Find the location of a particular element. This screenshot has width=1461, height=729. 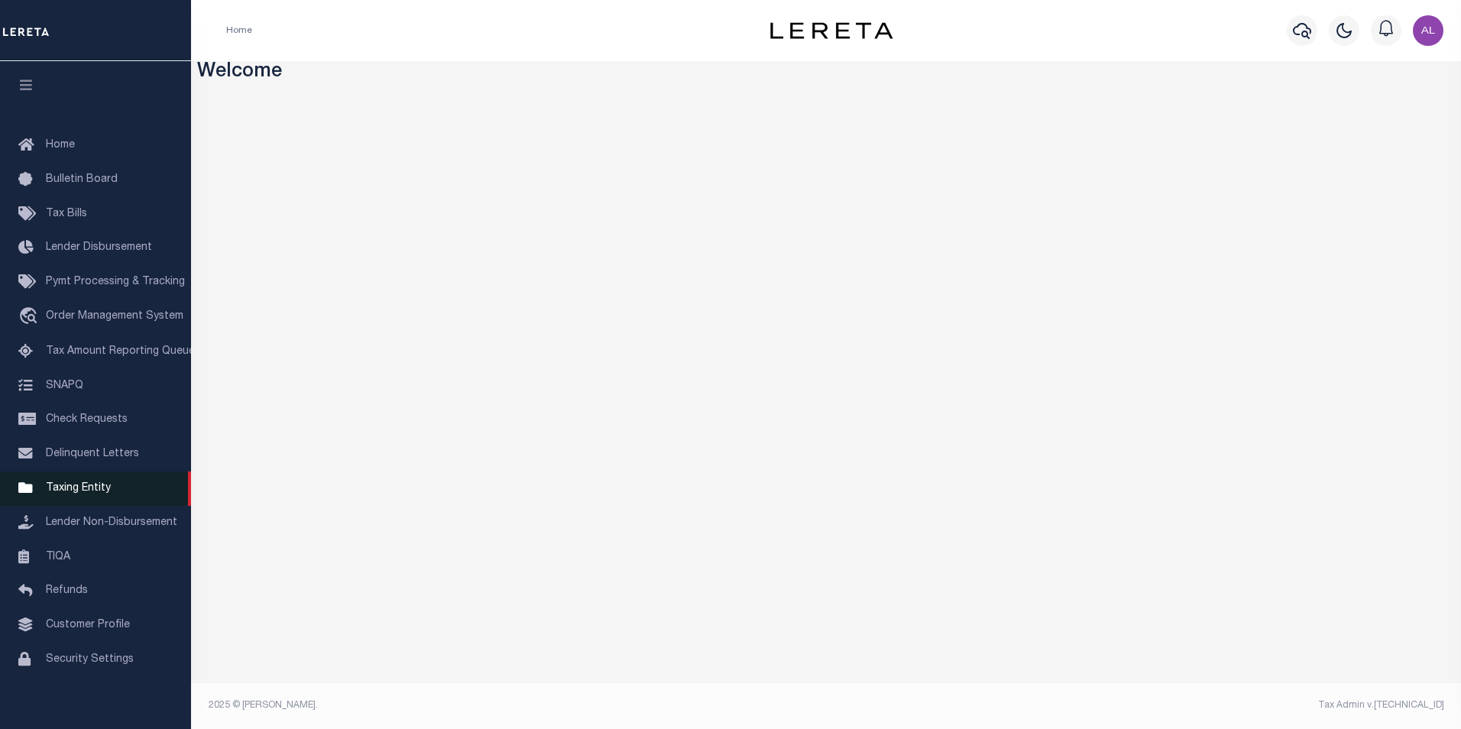

span: SNAPQ is located at coordinates (64, 385).